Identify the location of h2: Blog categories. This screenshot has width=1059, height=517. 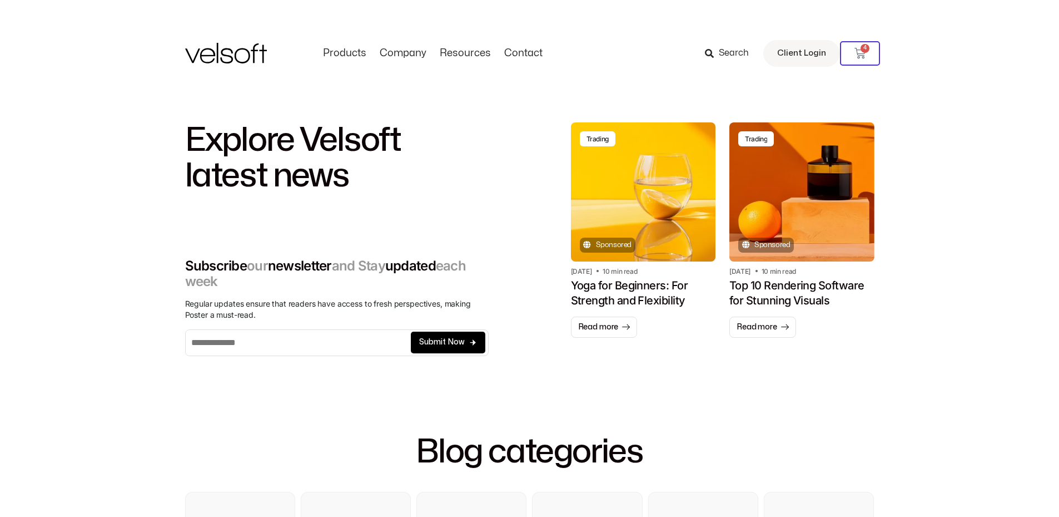
(530, 451).